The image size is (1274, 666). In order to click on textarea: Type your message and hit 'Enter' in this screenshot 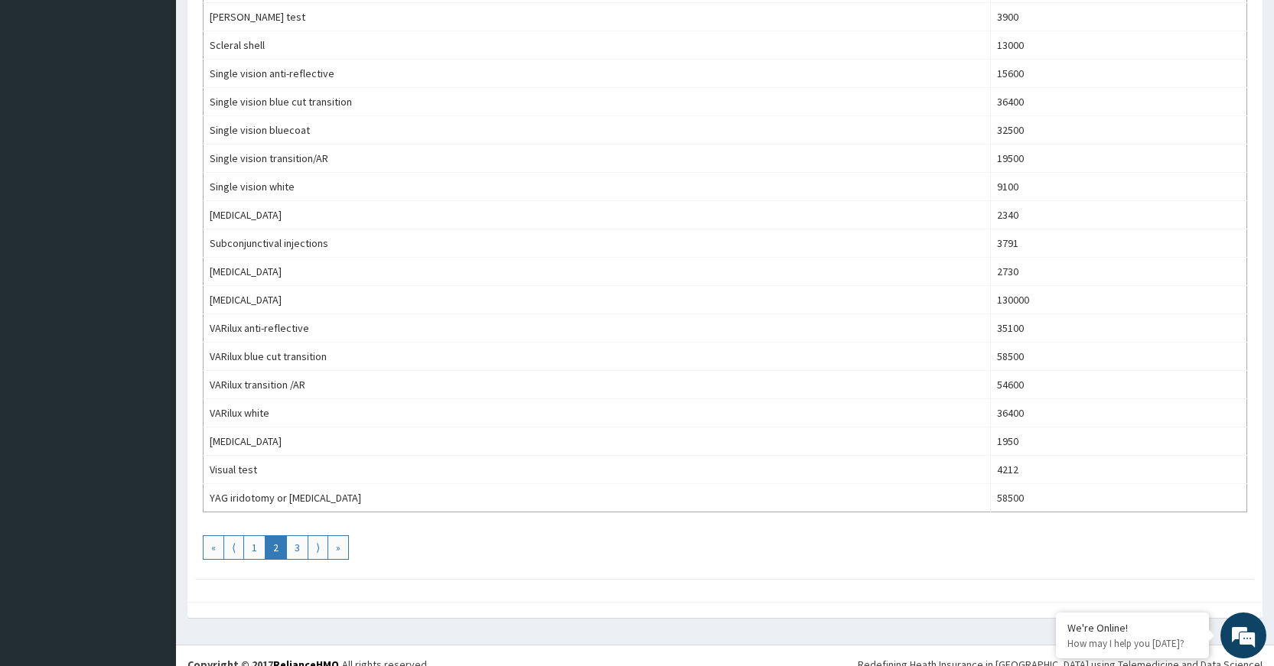, I will do `click(149, 444)`.